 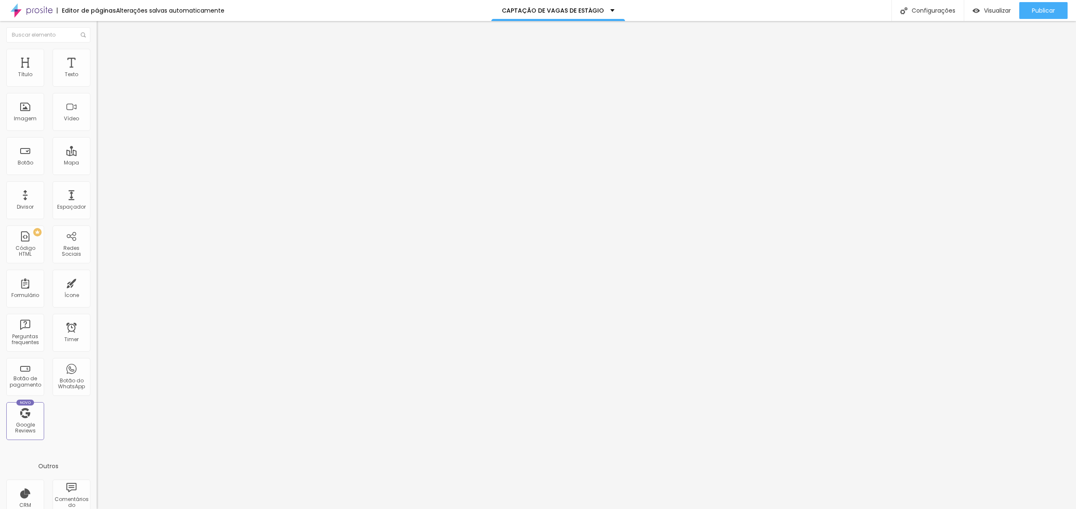 What do you see at coordinates (86, 11) in the screenshot?
I see `div: Editor de páginas` at bounding box center [86, 11].